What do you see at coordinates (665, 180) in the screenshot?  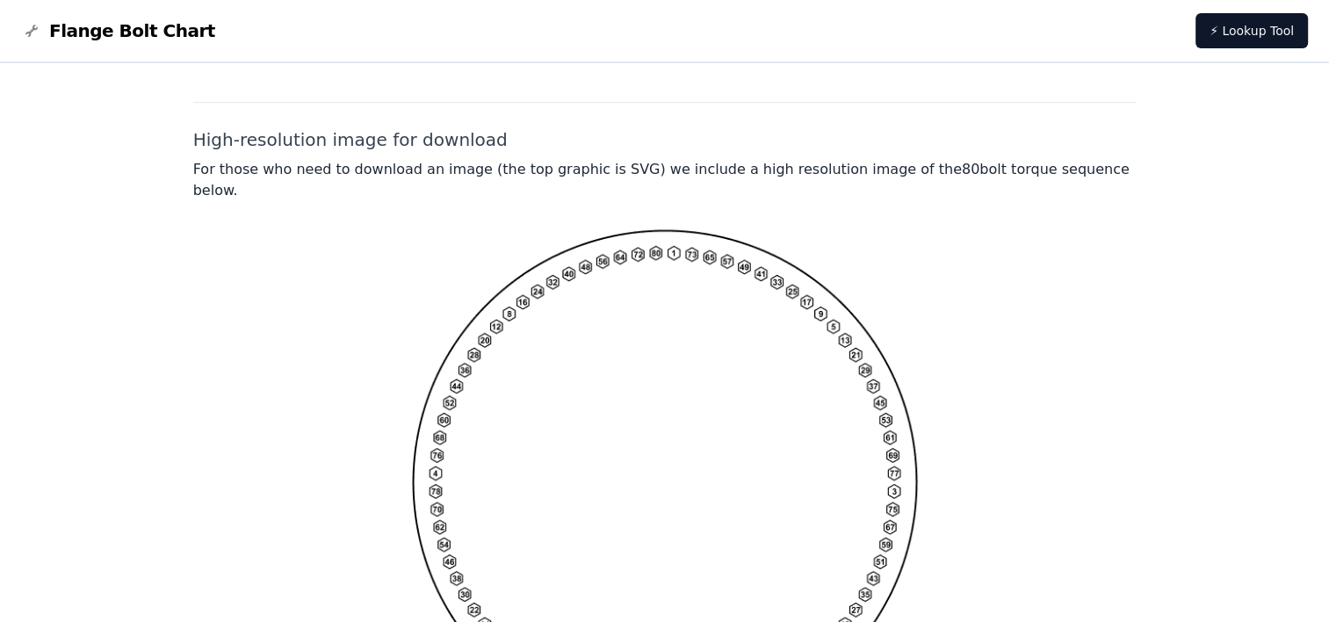 I see `p: For those who need to download an image (the top graphic is SVG) we include a high resolution ima...` at bounding box center [665, 180].